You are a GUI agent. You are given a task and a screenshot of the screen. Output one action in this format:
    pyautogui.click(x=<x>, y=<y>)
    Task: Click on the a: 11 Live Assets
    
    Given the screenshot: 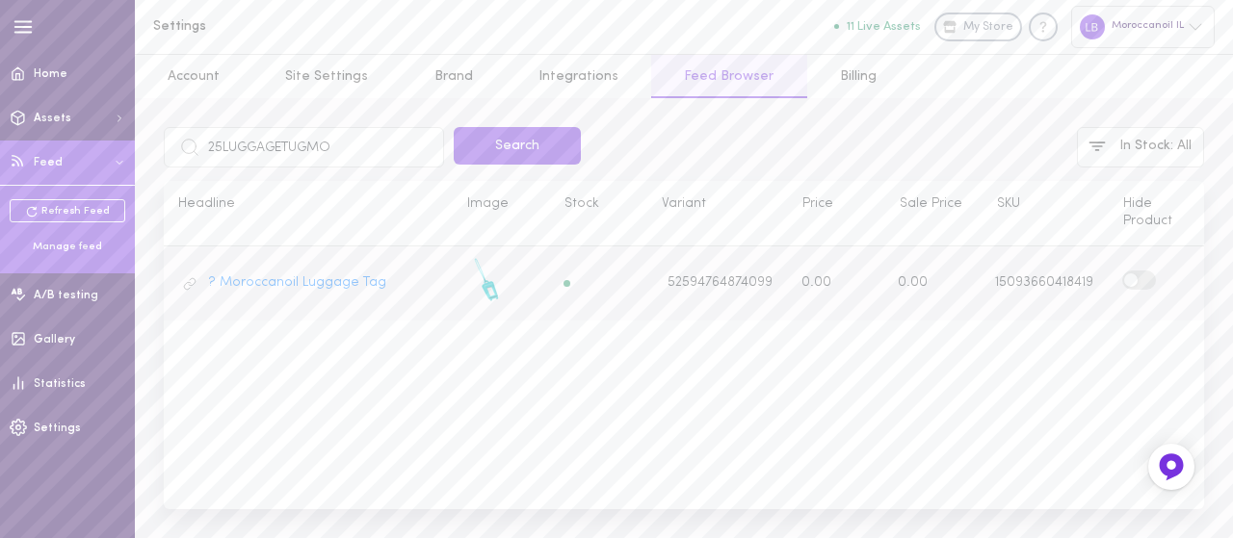 What is the action you would take?
    pyautogui.click(x=884, y=27)
    